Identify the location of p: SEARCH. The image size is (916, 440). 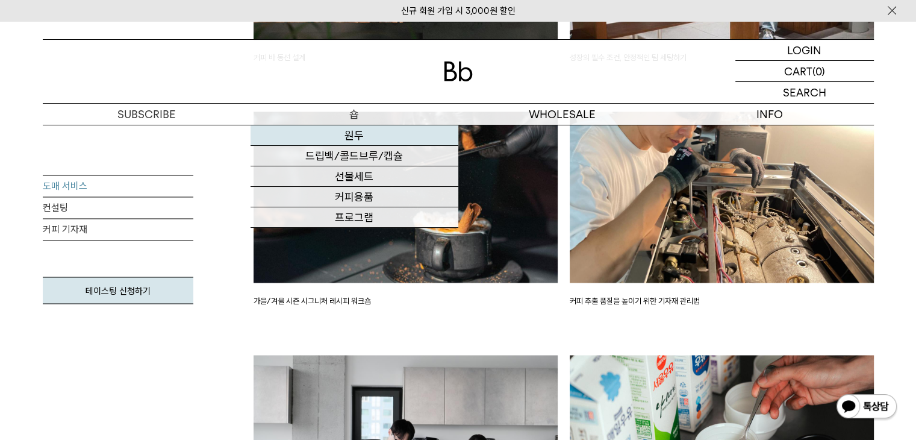
(805, 92).